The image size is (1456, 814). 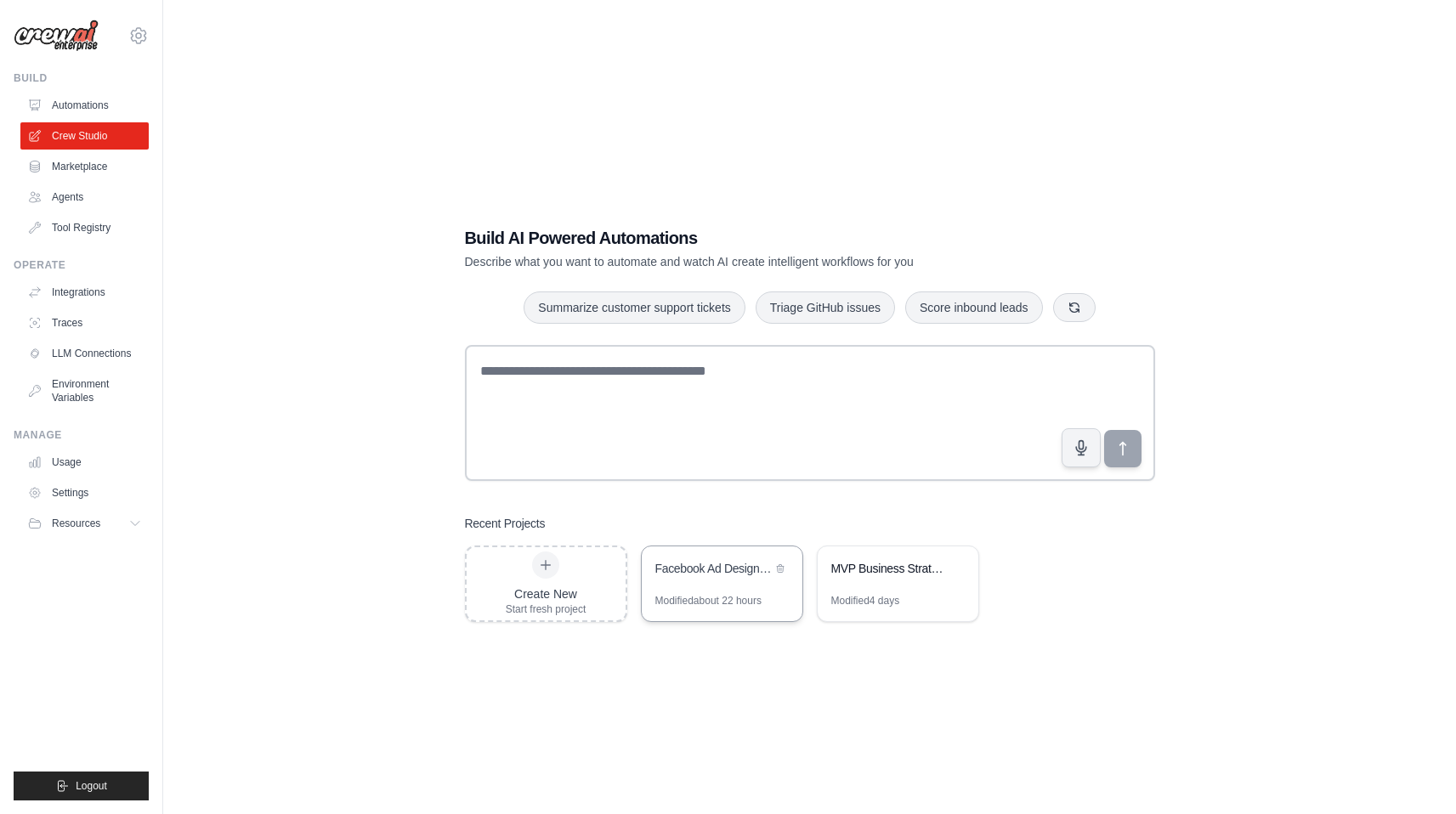 I want to click on button: Summarize customer support tickets, so click(x=633, y=308).